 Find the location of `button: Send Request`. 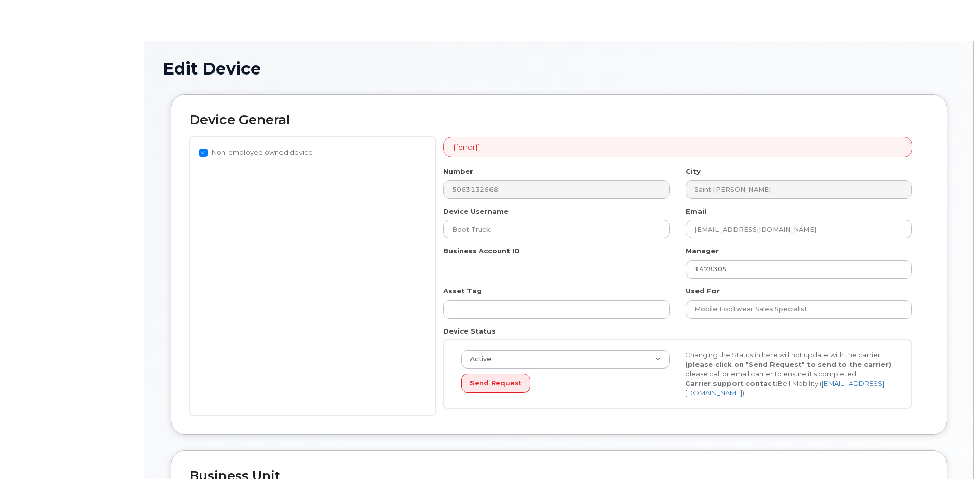

button: Send Request is located at coordinates (496, 383).